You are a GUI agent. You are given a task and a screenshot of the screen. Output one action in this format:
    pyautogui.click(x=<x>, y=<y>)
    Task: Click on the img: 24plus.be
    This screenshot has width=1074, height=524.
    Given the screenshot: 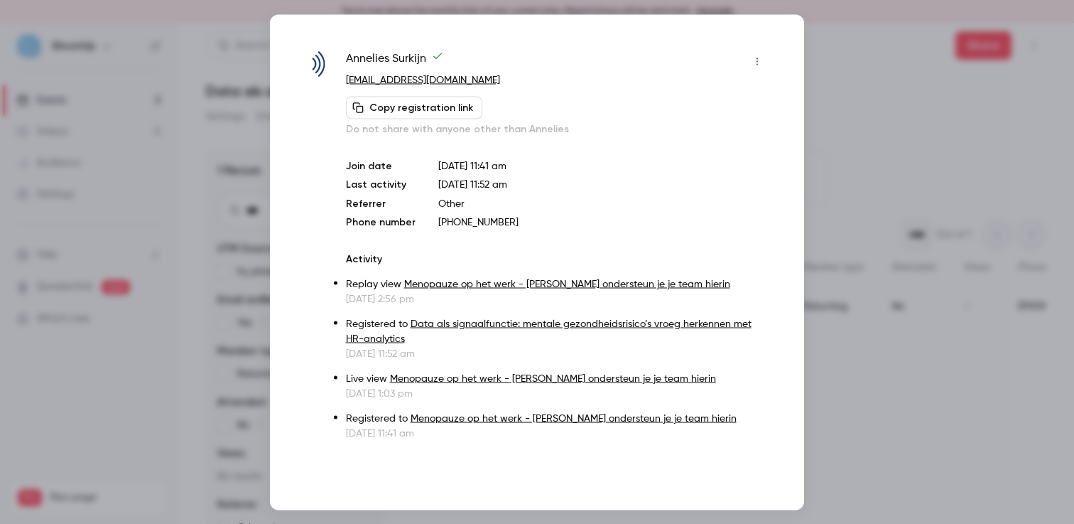 What is the action you would take?
    pyautogui.click(x=318, y=64)
    